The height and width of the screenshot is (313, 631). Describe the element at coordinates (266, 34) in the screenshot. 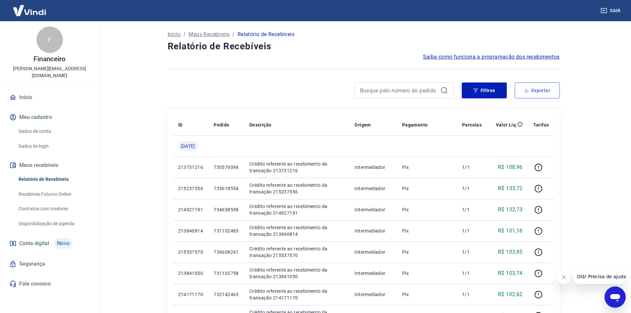

I see `p: Relatório de Recebíveis` at that location.